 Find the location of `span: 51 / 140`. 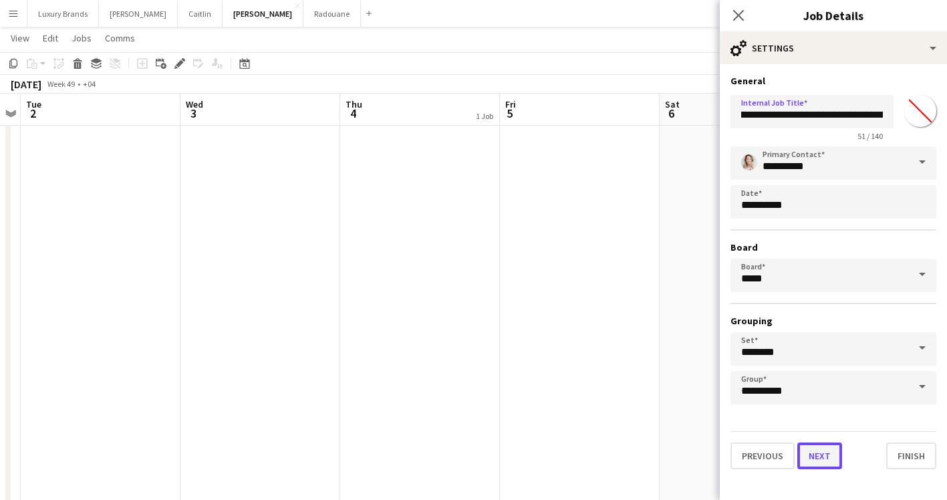

span: 51 / 140 is located at coordinates (870, 136).